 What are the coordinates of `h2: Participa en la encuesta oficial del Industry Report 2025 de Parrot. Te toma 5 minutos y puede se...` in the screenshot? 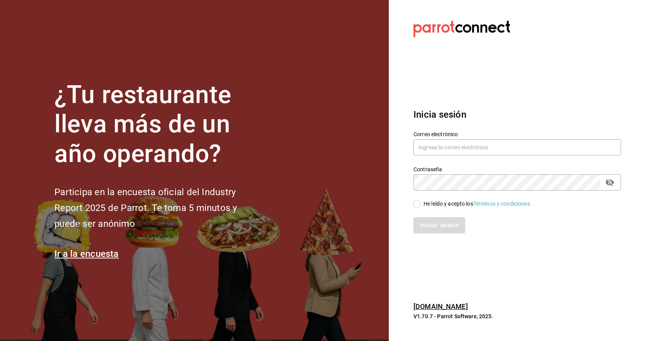 It's located at (159, 208).